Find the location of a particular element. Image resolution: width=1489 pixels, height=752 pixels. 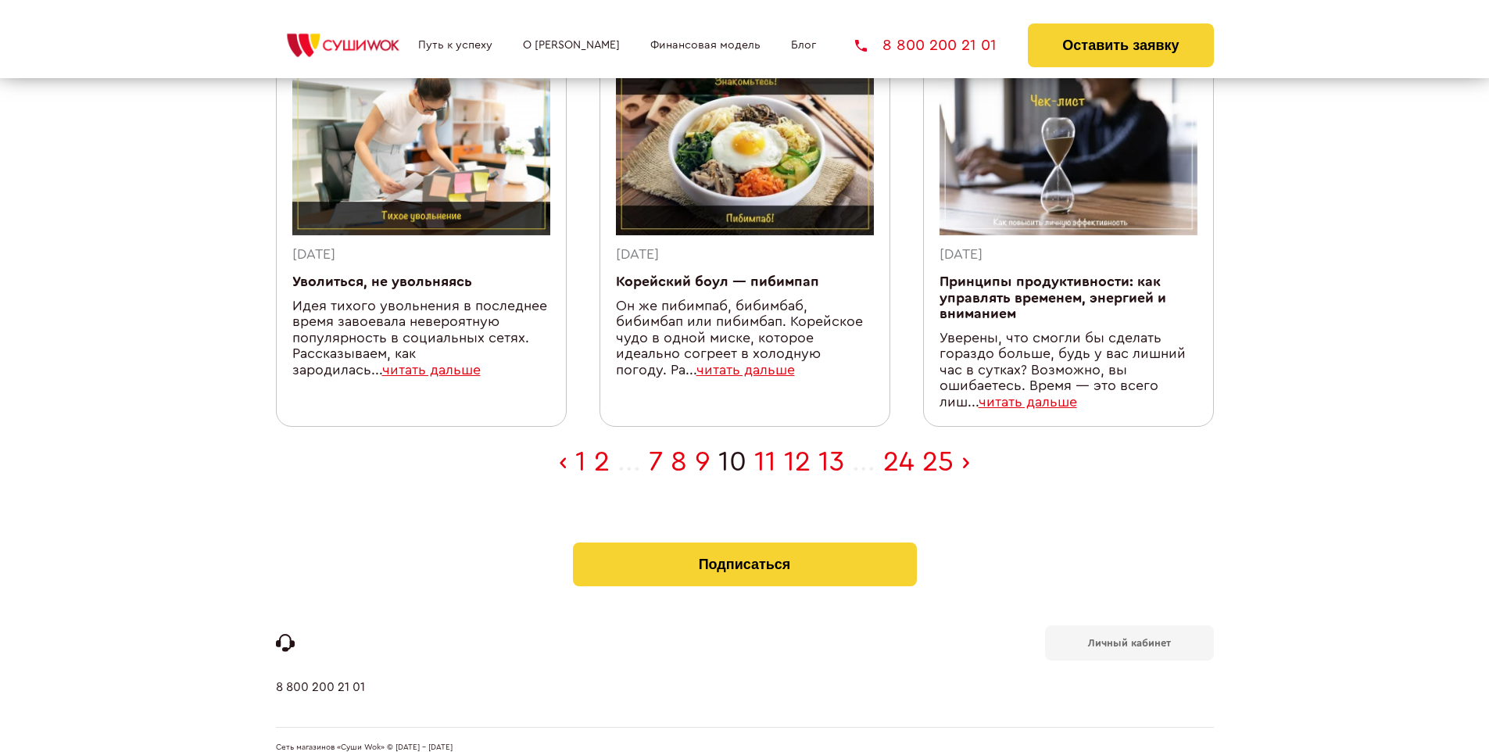

a: Next » is located at coordinates (966, 462).